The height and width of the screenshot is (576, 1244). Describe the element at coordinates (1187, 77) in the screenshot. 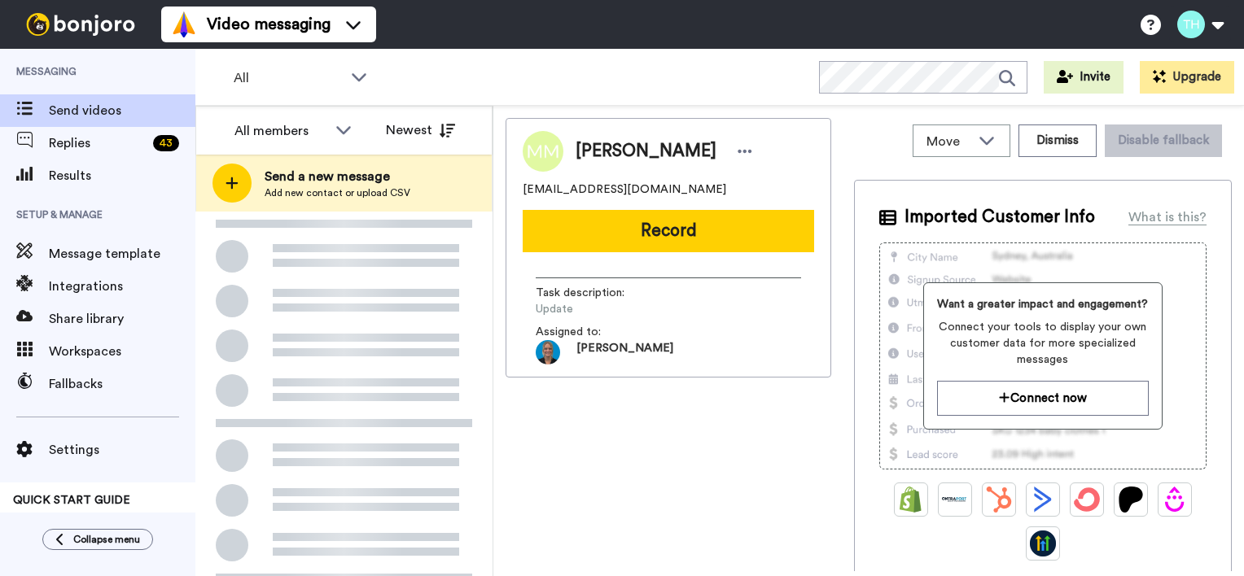

I see `button: Upgrade` at that location.